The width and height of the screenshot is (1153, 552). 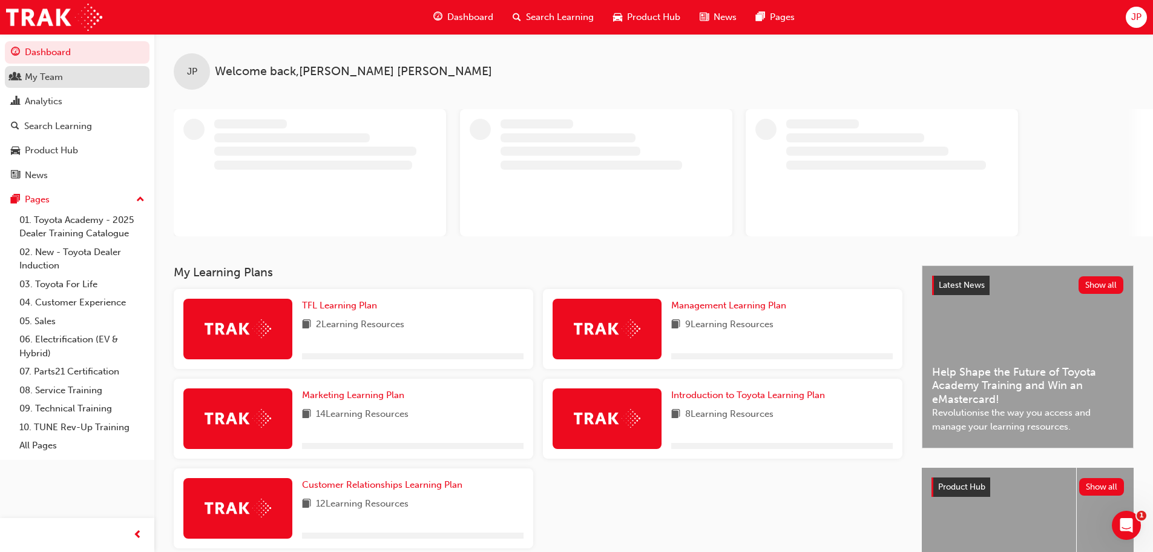 I want to click on span: 1, so click(x=1142, y=515).